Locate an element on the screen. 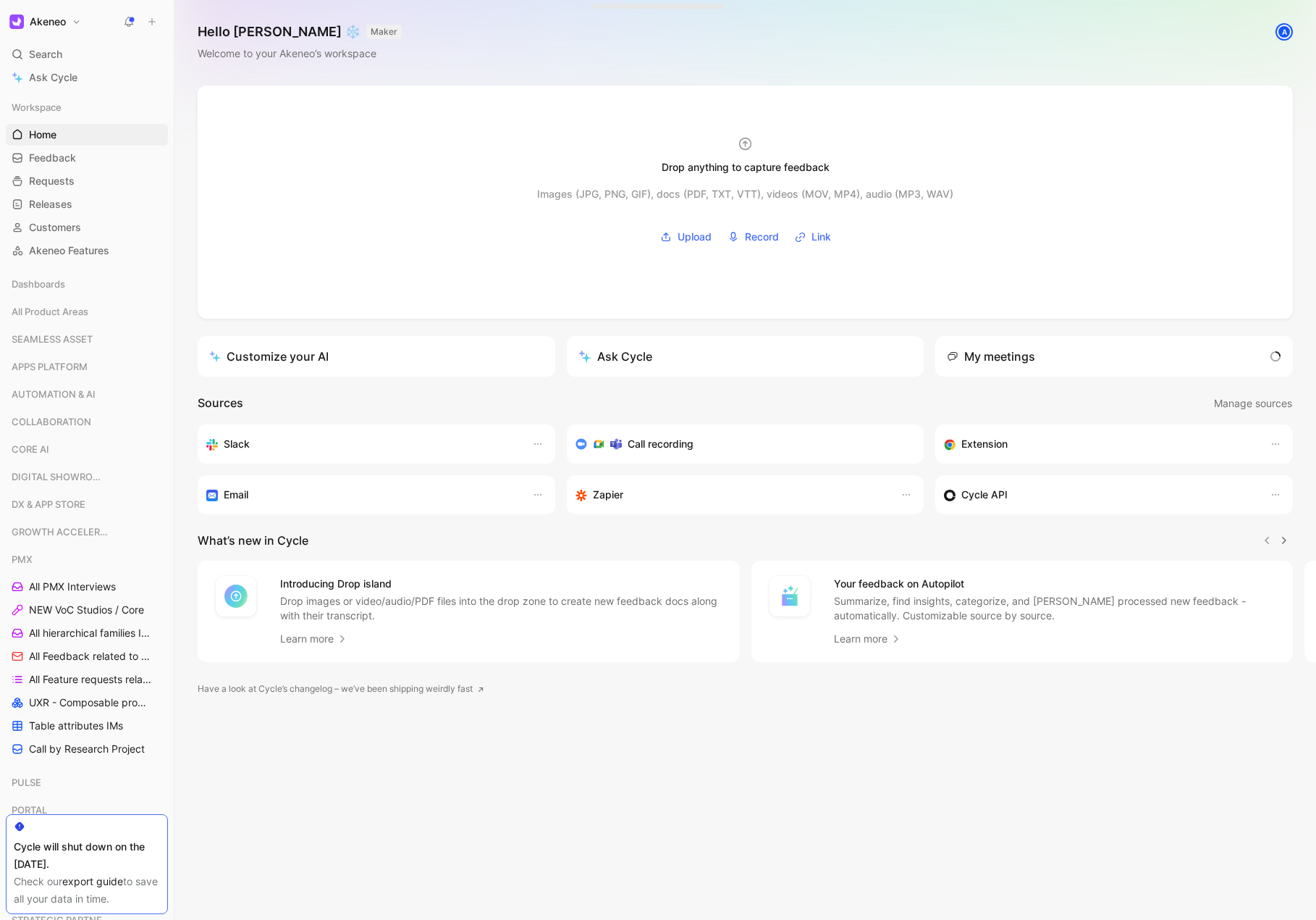  h3: Extension is located at coordinates (984, 444).